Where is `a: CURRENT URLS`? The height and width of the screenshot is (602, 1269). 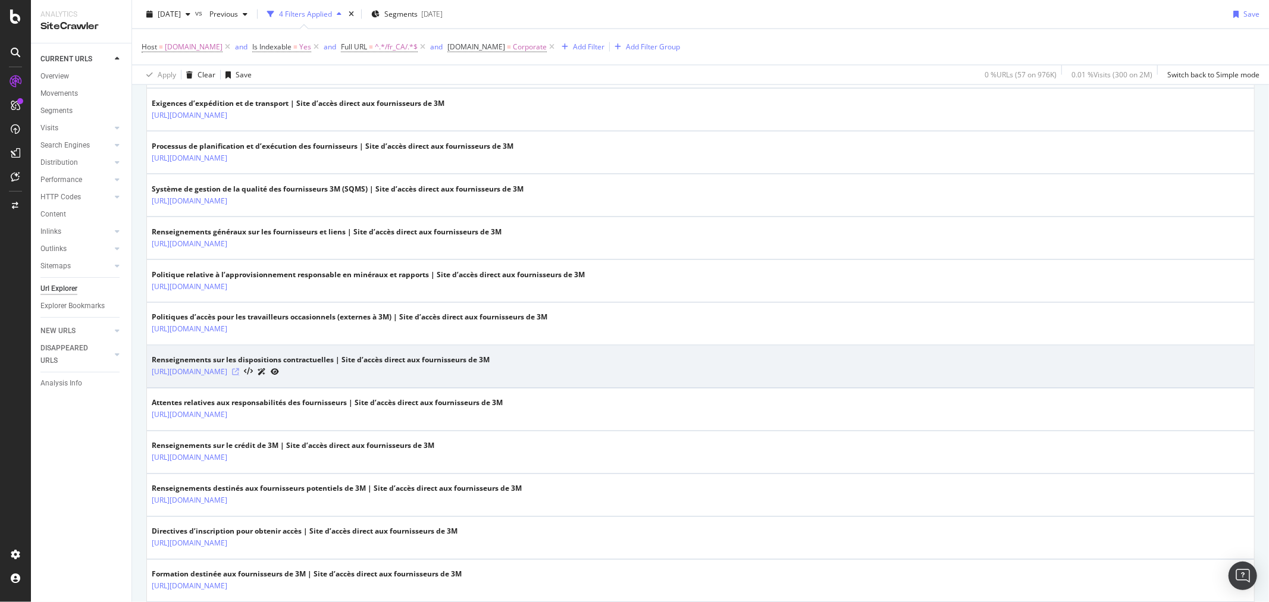
a: CURRENT URLS is located at coordinates (76, 59).